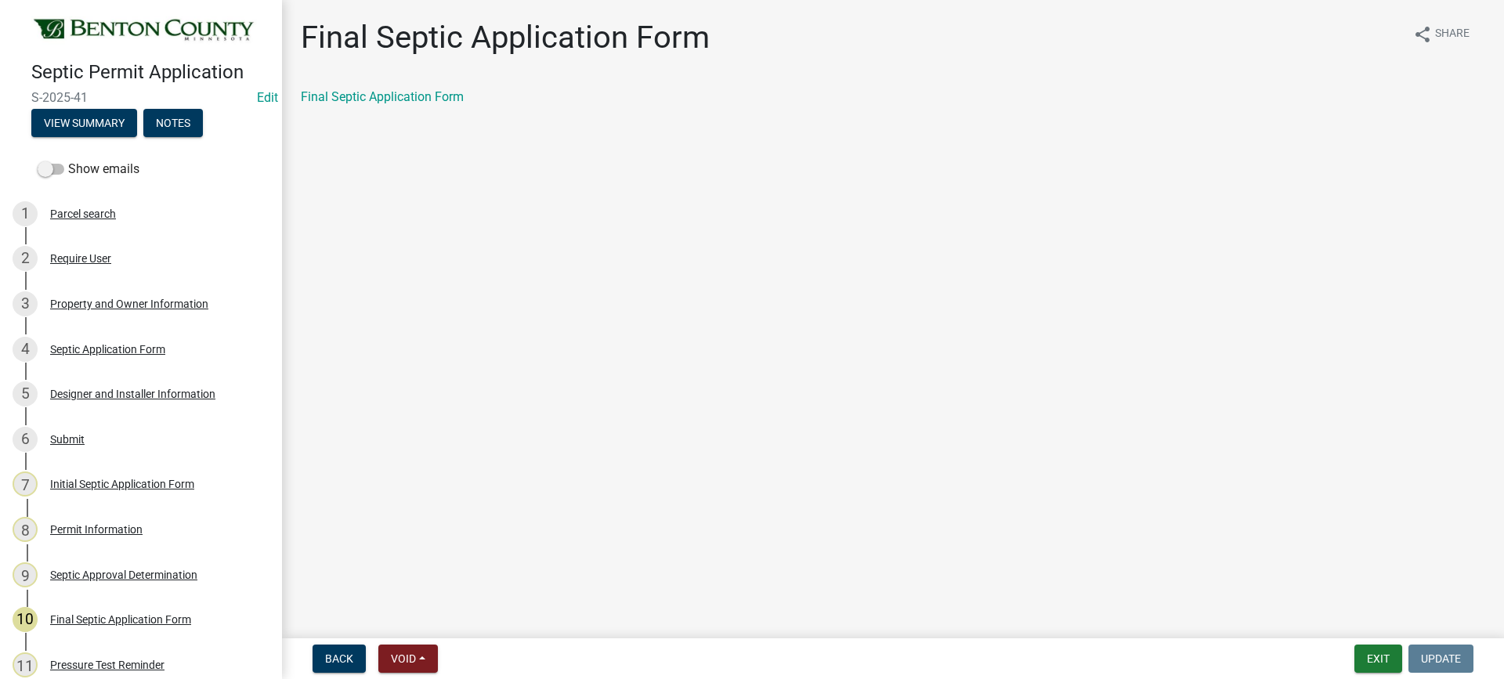 Image resolution: width=1504 pixels, height=679 pixels. What do you see at coordinates (25, 529) in the screenshot?
I see `div: 8` at bounding box center [25, 529].